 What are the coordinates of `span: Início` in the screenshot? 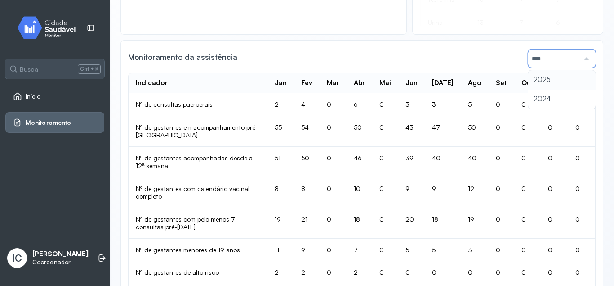 It's located at (33, 96).